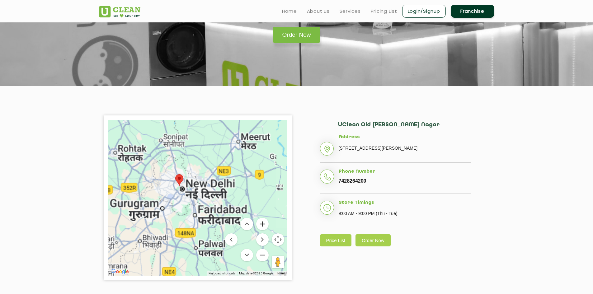 The height and width of the screenshot is (294, 593). Describe the element at coordinates (222, 274) in the screenshot. I see `button: Keyboard shortcuts` at that location.